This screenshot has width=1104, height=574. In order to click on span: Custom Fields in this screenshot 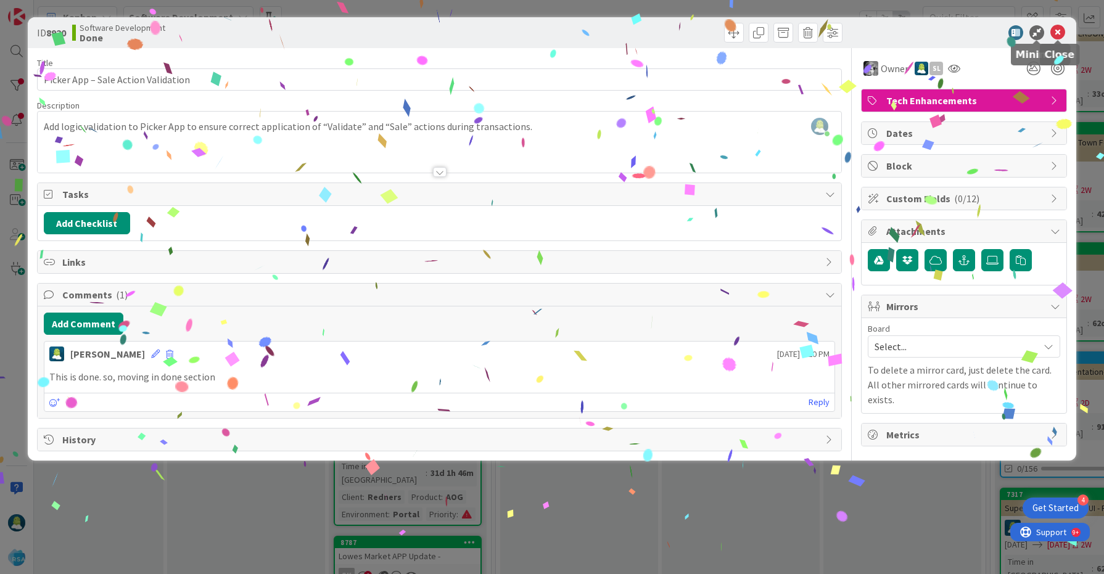, I will do `click(966, 199)`.